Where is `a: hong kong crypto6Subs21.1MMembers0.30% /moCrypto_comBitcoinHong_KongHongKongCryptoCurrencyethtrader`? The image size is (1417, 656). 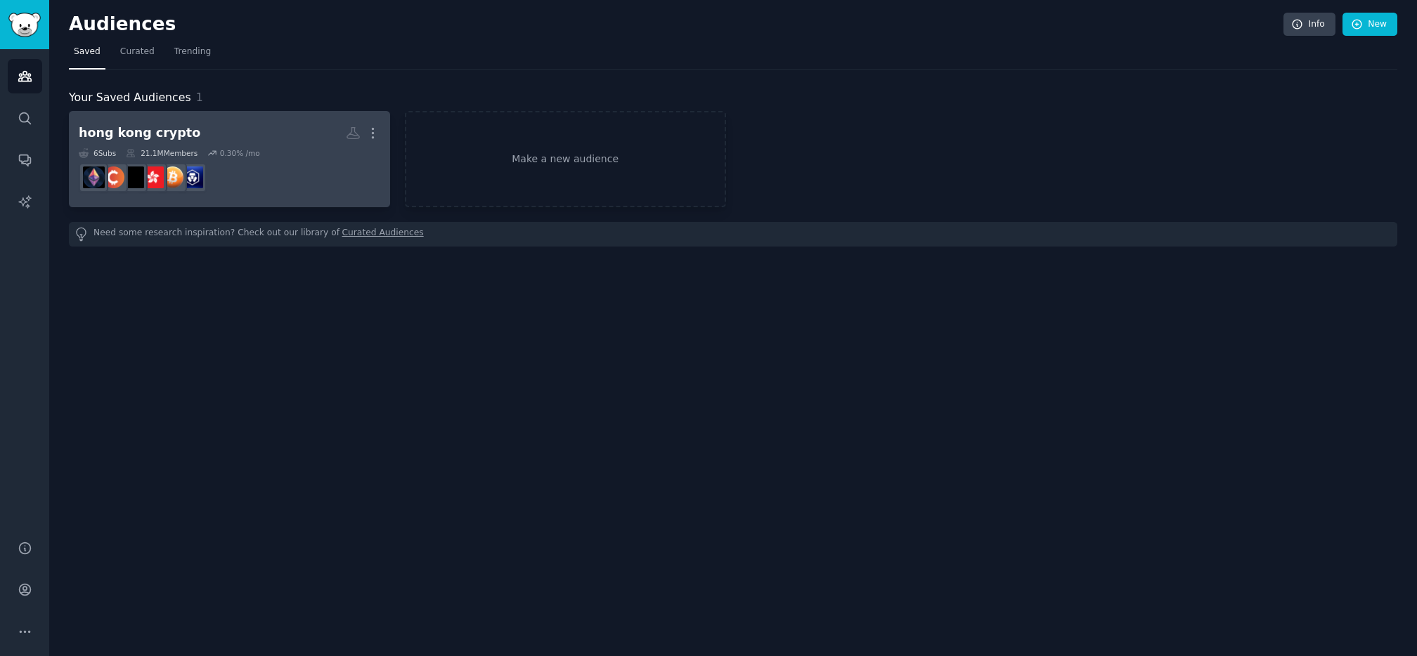 a: hong kong crypto6Subs21.1MMembers0.30% /moCrypto_comBitcoinHong_KongHongKongCryptoCurrencyethtrader is located at coordinates (229, 159).